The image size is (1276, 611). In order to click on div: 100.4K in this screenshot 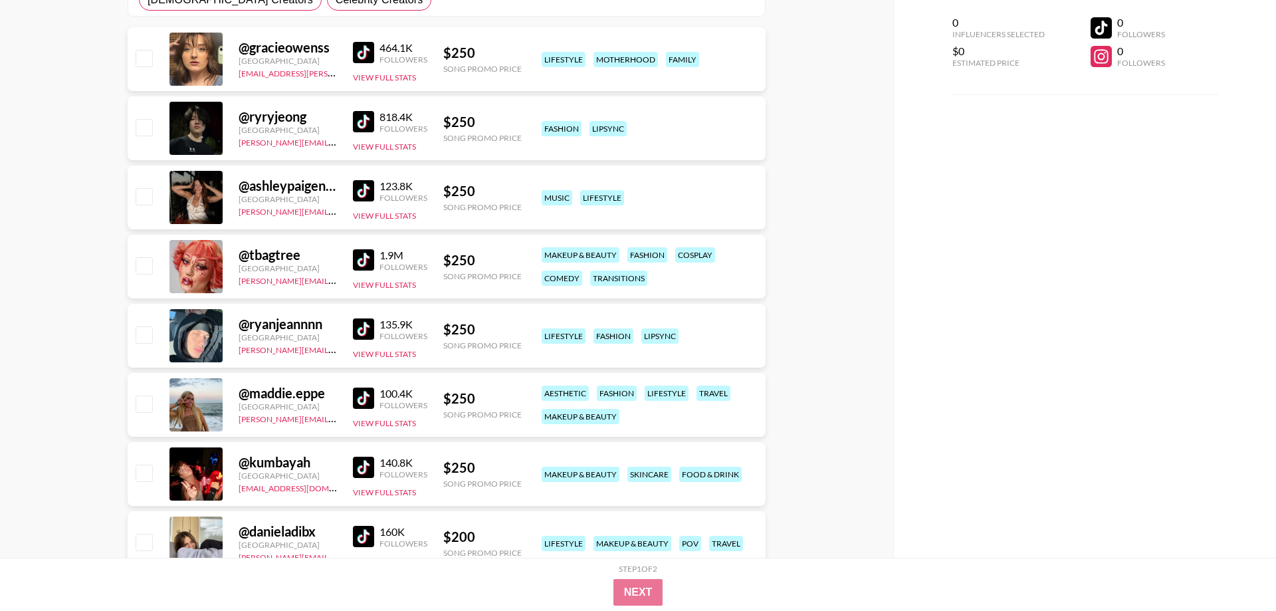, I will do `click(403, 393)`.